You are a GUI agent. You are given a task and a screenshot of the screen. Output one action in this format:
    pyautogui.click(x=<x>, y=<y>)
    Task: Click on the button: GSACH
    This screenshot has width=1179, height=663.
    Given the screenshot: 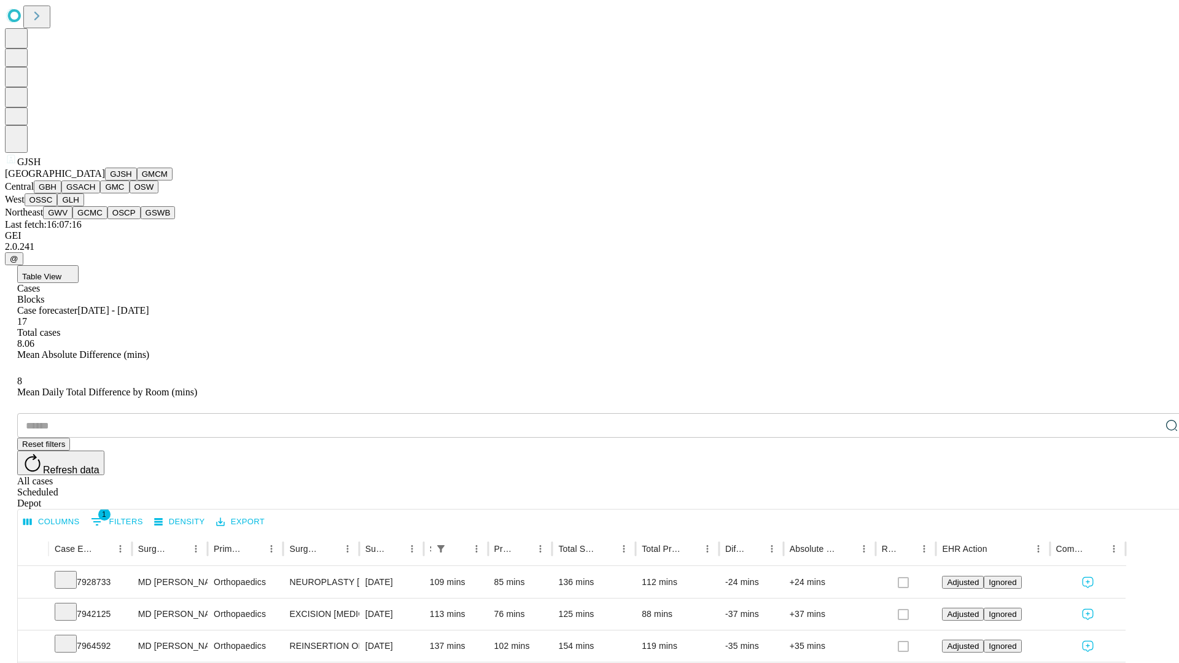 What is the action you would take?
    pyautogui.click(x=80, y=187)
    